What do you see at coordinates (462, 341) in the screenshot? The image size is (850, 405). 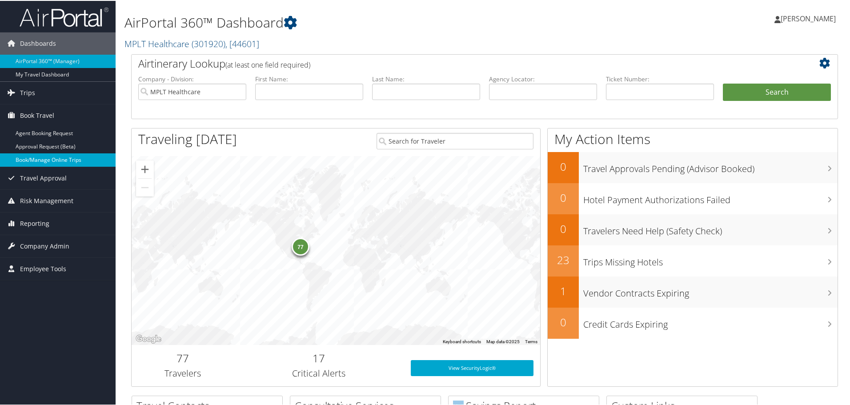 I see `button: Keyboard shortcuts` at bounding box center [462, 341].